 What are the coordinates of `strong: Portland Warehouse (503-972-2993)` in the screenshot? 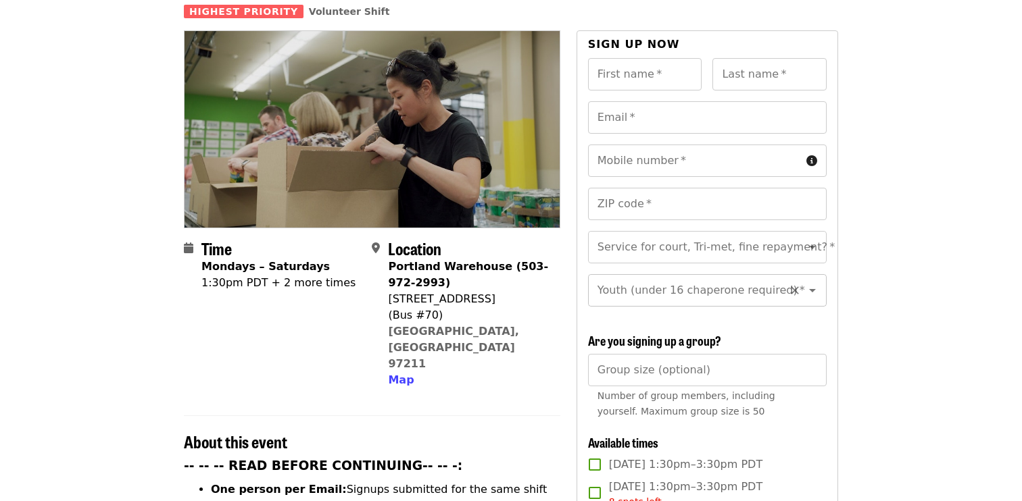 It's located at (468, 274).